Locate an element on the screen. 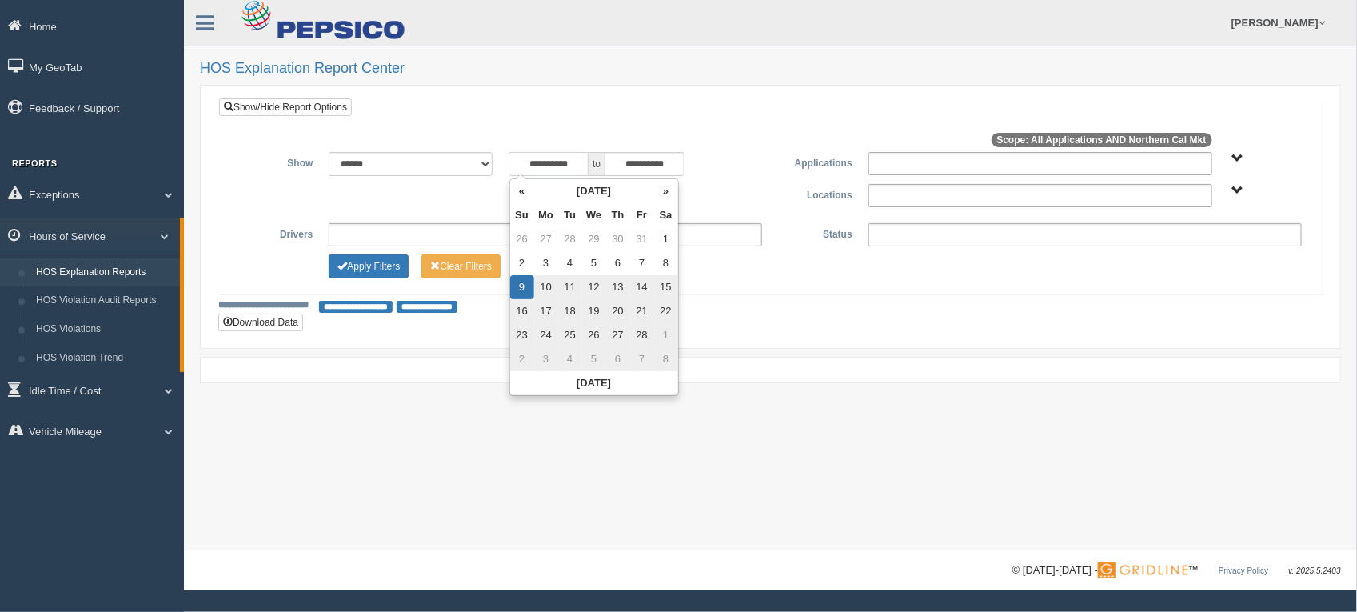  a: Show/Hide Report Options is located at coordinates (285, 107).